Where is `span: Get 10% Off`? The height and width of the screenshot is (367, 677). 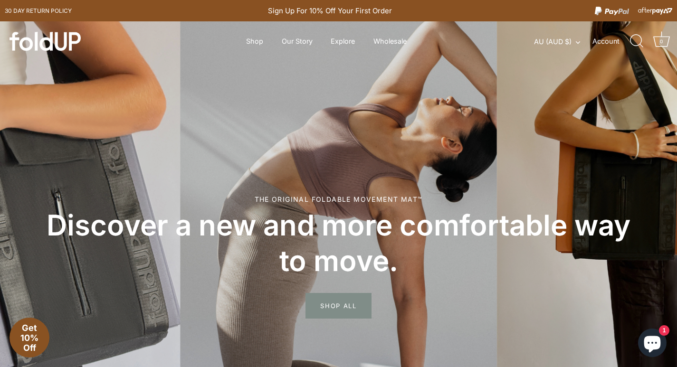
span: Get 10% Off is located at coordinates (29, 338).